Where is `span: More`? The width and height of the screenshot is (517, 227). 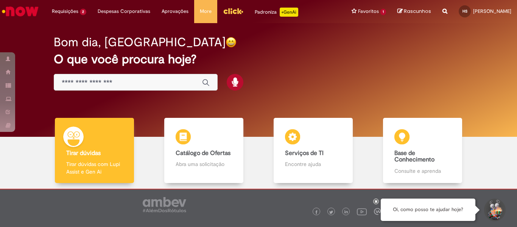 span: More is located at coordinates (205, 11).